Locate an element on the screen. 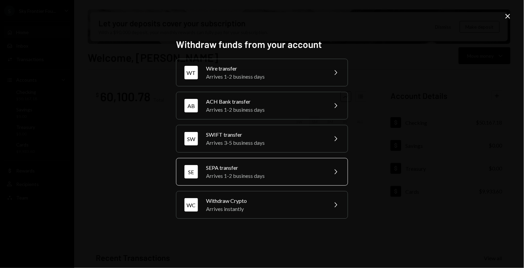  div: SEPA transfer is located at coordinates (265, 168).